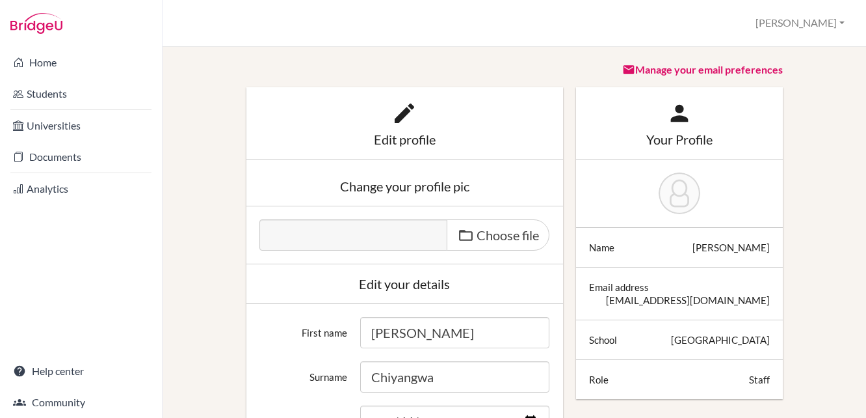 The height and width of the screenshot is (418, 866). What do you see at coordinates (81, 157) in the screenshot?
I see `a: Documents` at bounding box center [81, 157].